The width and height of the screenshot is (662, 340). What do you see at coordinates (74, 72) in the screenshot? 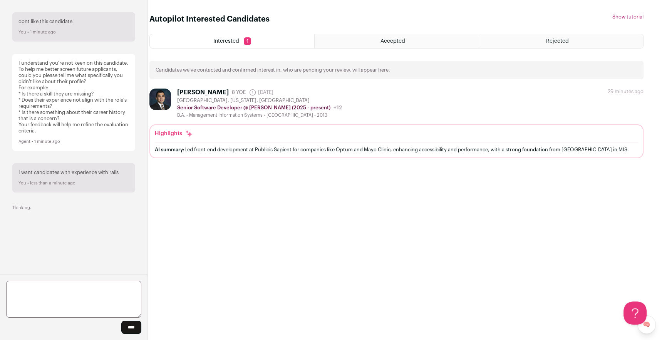
I see `p: I understand you're not keen on this candidate. To help me better screen future applicants, could...` at bounding box center [74, 72].